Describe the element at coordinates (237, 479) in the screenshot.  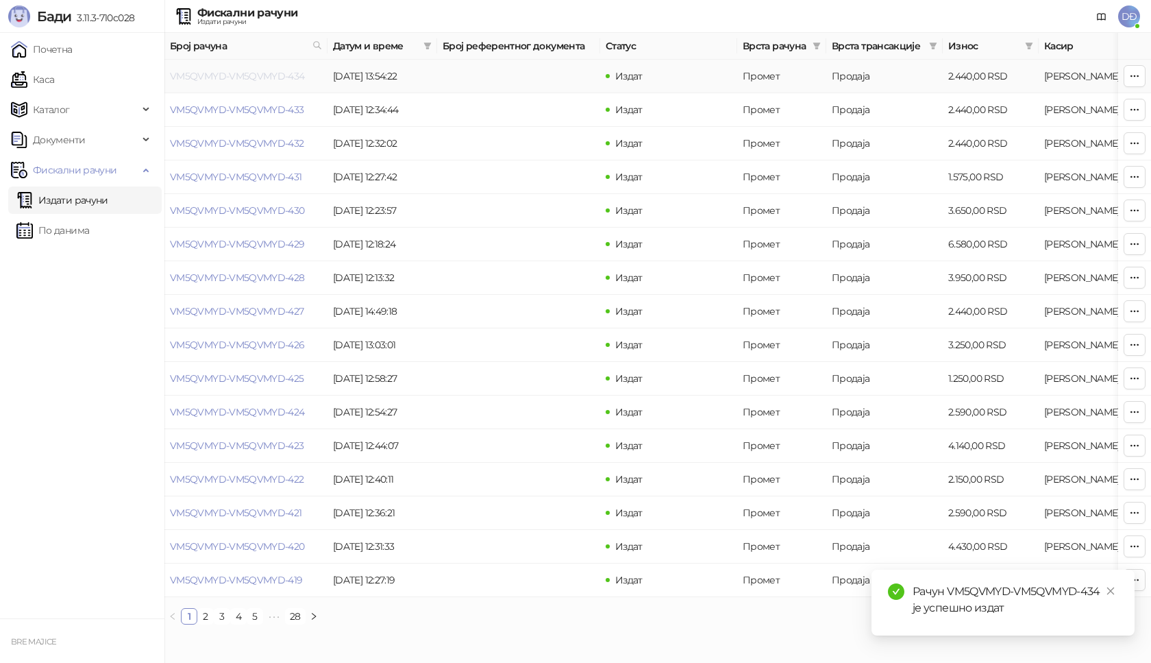
I see `a: VM5QVMYD-VM5QVMYD-422` at that location.